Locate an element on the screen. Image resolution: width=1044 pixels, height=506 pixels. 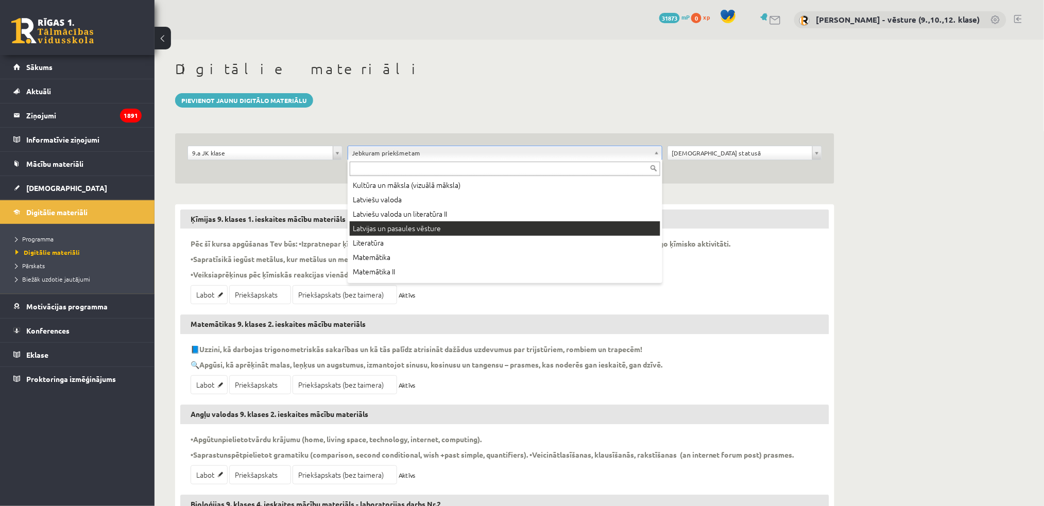
div: Minecraft Education is located at coordinates (505, 286).